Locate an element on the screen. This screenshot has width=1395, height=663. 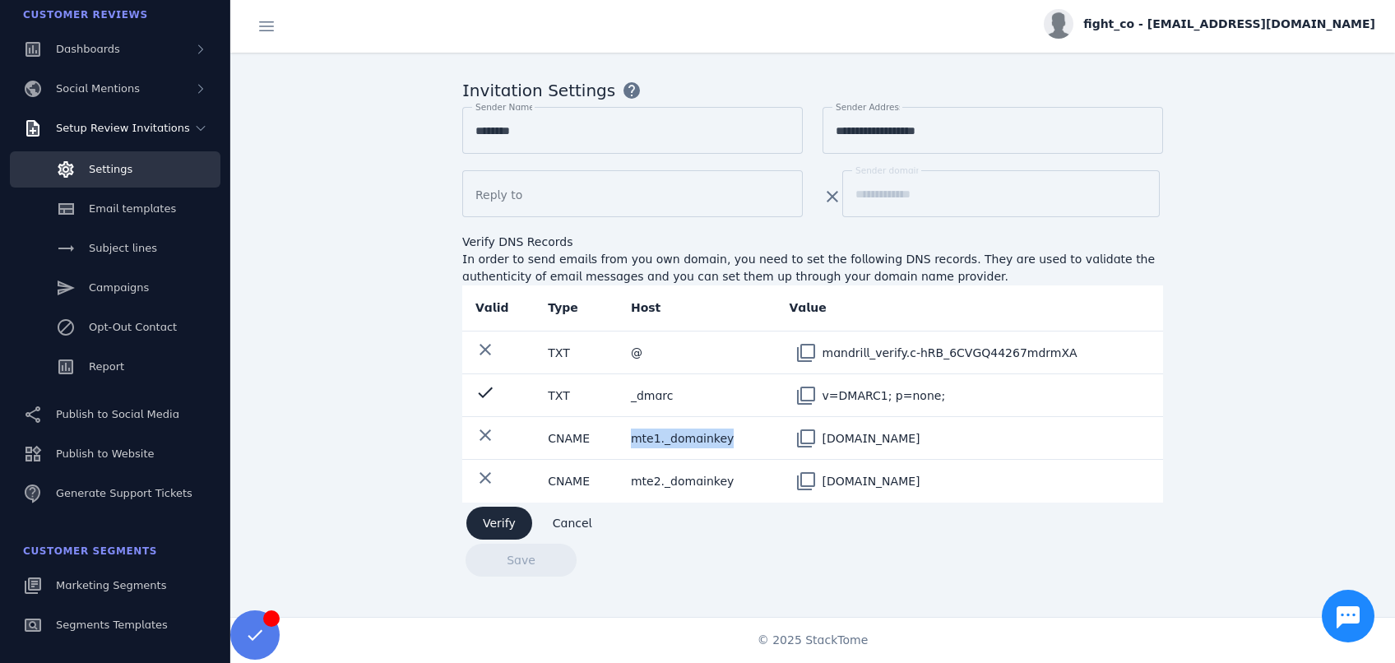
span: Cancel is located at coordinates (573, 523).